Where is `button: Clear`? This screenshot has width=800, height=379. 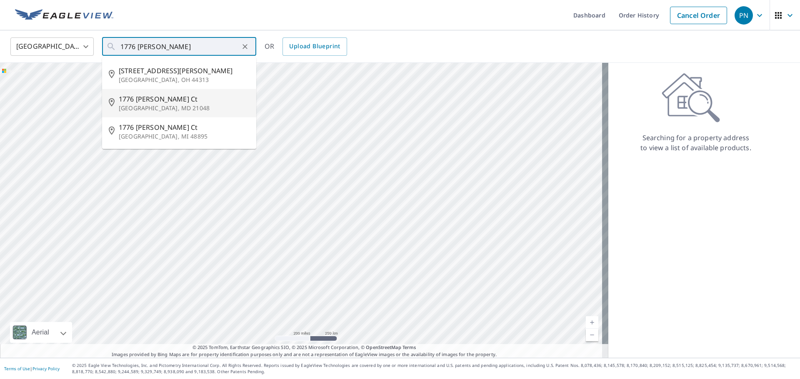 button: Clear is located at coordinates (245, 47).